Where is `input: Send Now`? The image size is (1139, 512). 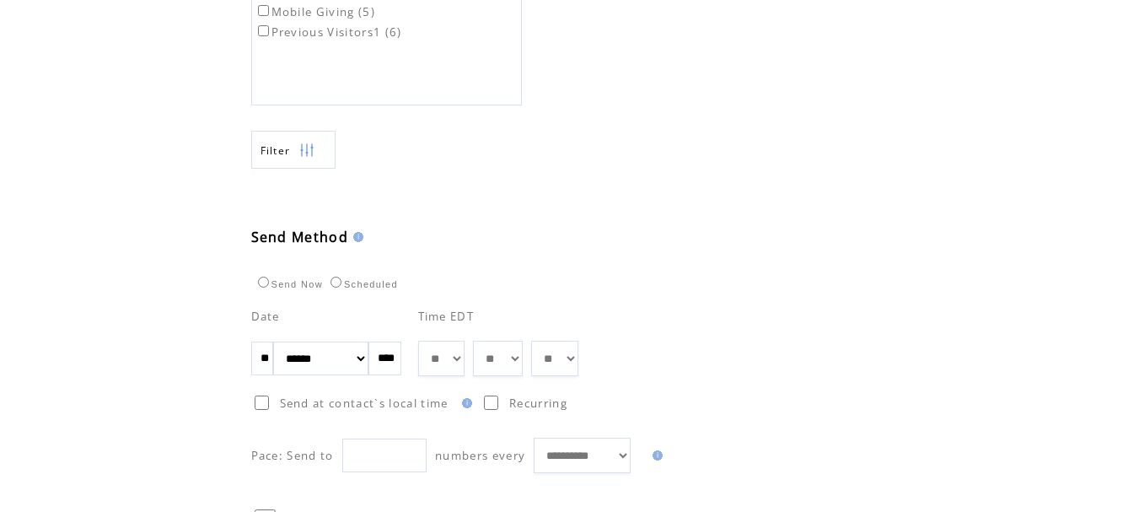 input: Send Now is located at coordinates (263, 281).